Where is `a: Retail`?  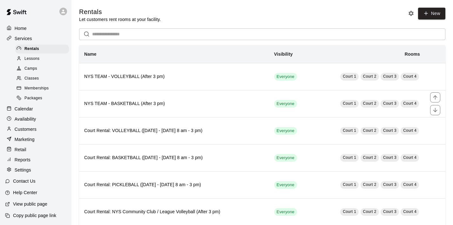 a: Retail is located at coordinates (36, 149).